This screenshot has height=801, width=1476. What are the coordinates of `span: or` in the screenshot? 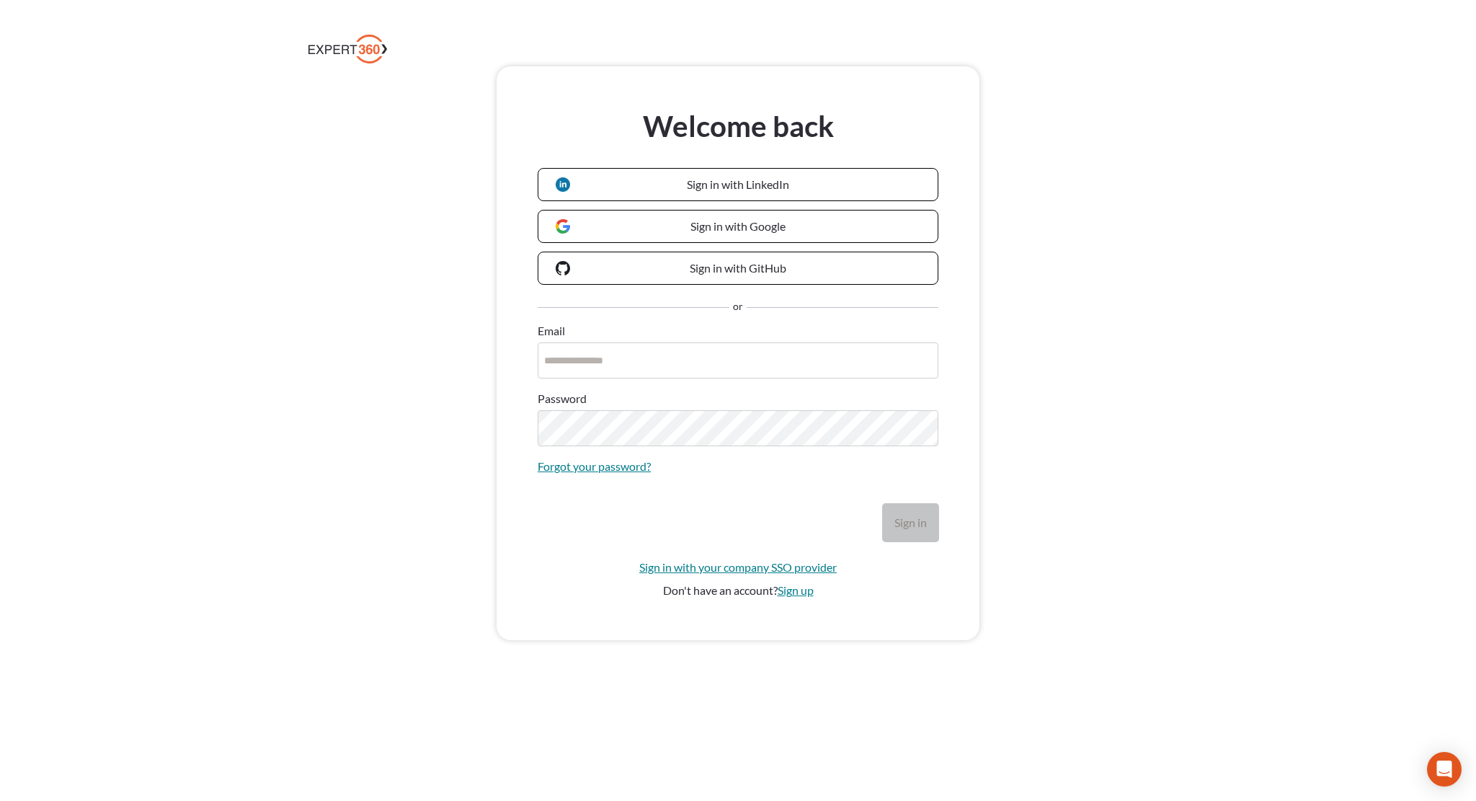 It's located at (738, 308).